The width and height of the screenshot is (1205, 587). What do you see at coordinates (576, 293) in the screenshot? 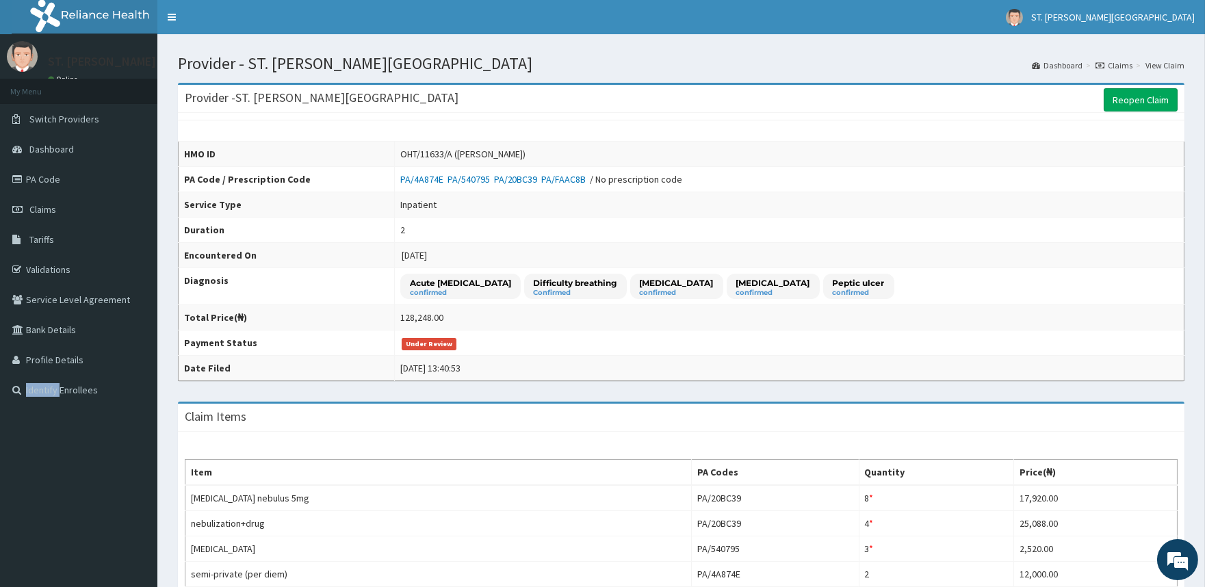
I see `small: Confirmed` at bounding box center [576, 293].